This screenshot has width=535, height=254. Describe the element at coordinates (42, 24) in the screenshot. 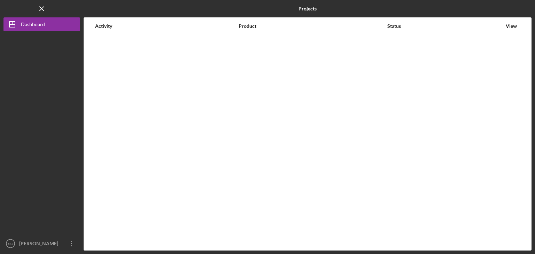

I see `a: Dashboard` at that location.